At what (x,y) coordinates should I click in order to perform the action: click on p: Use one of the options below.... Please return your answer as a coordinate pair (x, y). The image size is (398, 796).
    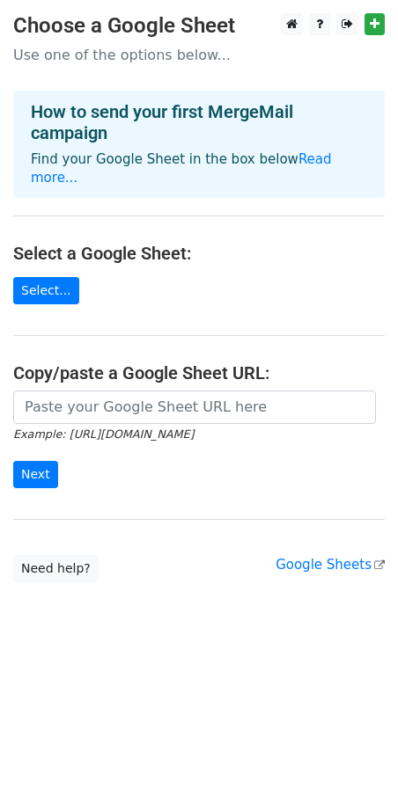
    Looking at the image, I should click on (199, 55).